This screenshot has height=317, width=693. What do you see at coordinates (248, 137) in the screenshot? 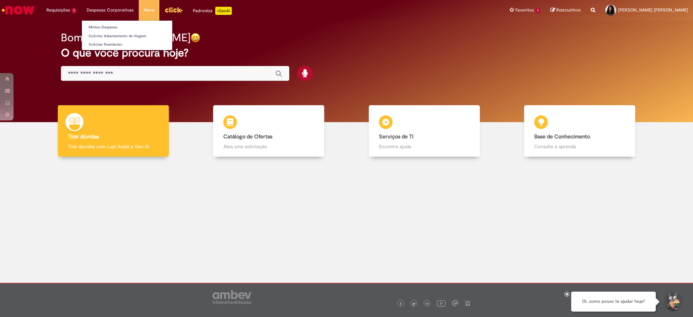
I see `b: Catálogo de Ofertas` at bounding box center [248, 137].